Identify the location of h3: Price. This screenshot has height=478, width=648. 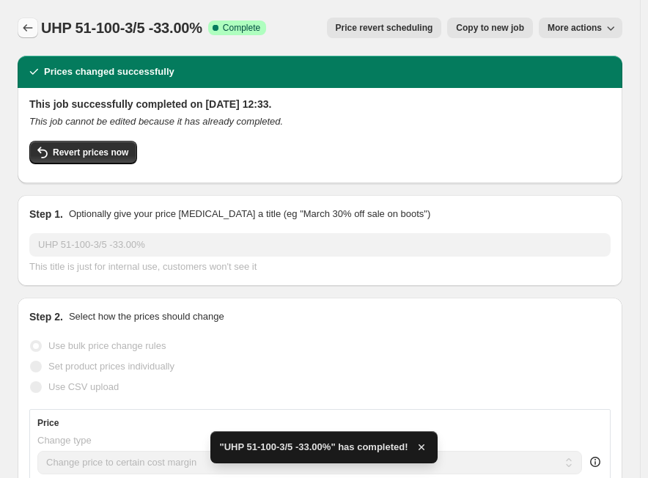
(48, 423).